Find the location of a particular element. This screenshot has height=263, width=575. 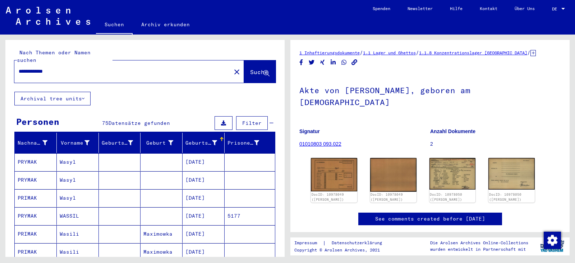

button: Archival tree units is located at coordinates (52, 98).